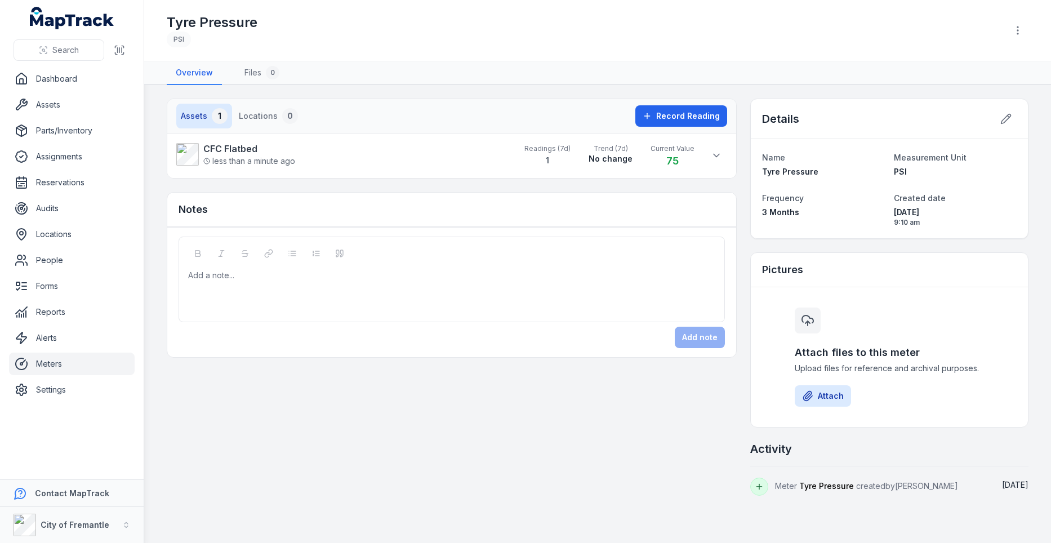 This screenshot has width=1051, height=543. I want to click on span: Upload files for reference and archival purposes., so click(889, 368).